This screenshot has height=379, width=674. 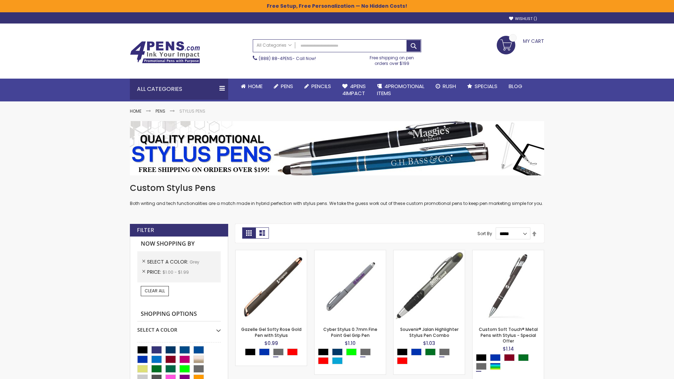 What do you see at coordinates (523, 19) in the screenshot?
I see `a: Wishlist` at bounding box center [523, 19].